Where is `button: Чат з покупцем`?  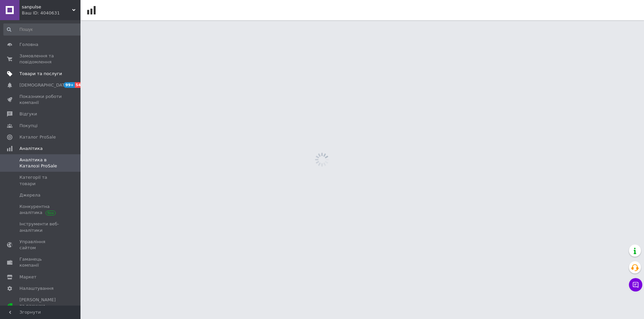 button: Чат з покупцем is located at coordinates (636, 285).